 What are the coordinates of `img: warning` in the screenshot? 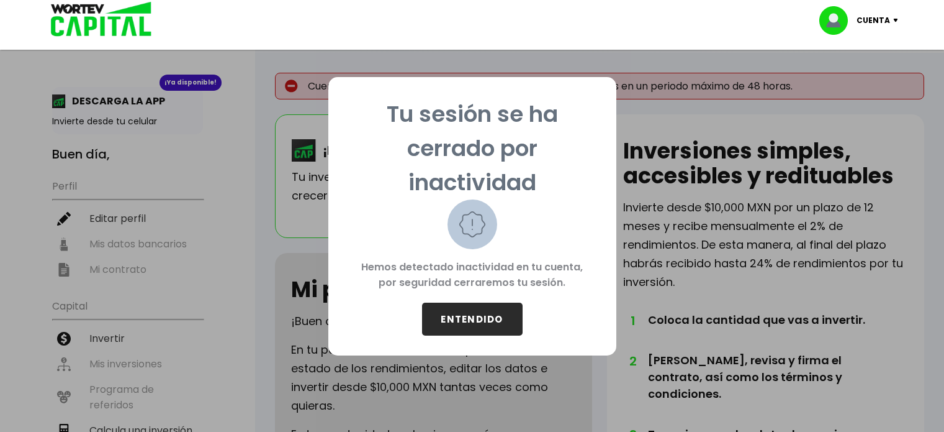 It's located at (472, 224).